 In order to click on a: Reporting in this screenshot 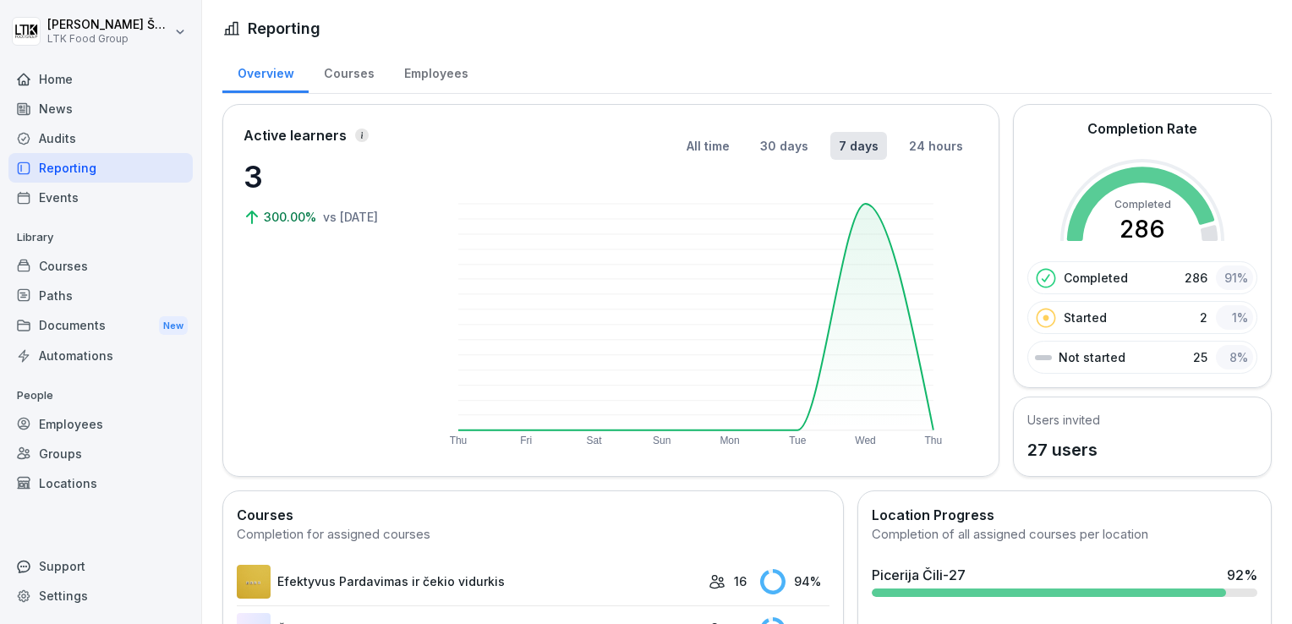, I will do `click(101, 167)`.